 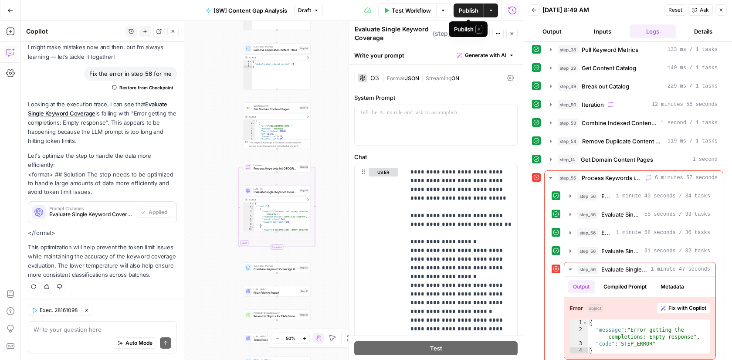 I want to click on button: 140 ms / 1 tasks, so click(x=634, y=68).